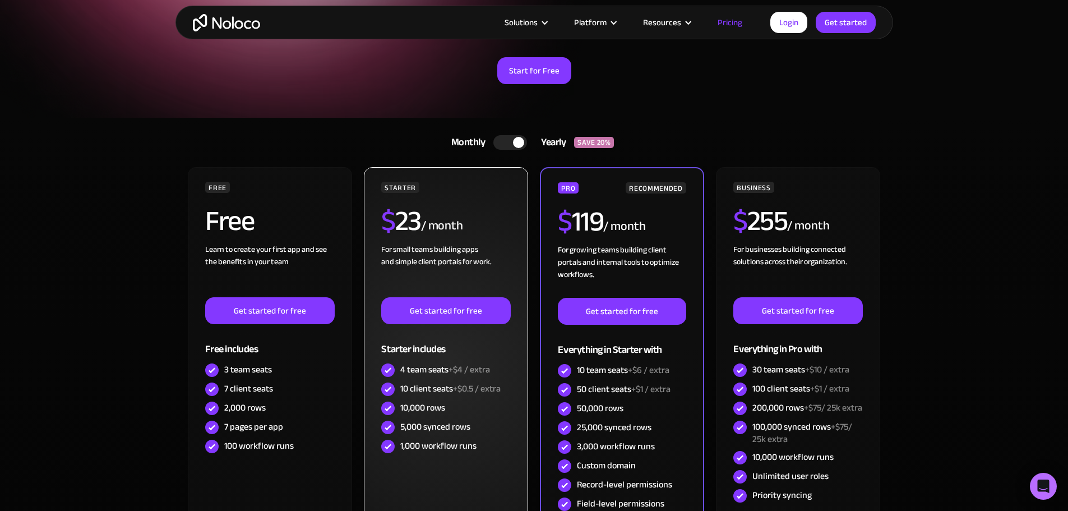 Image resolution: width=1068 pixels, height=511 pixels. What do you see at coordinates (248, 369) in the screenshot?
I see `div: 3 team seats` at bounding box center [248, 369].